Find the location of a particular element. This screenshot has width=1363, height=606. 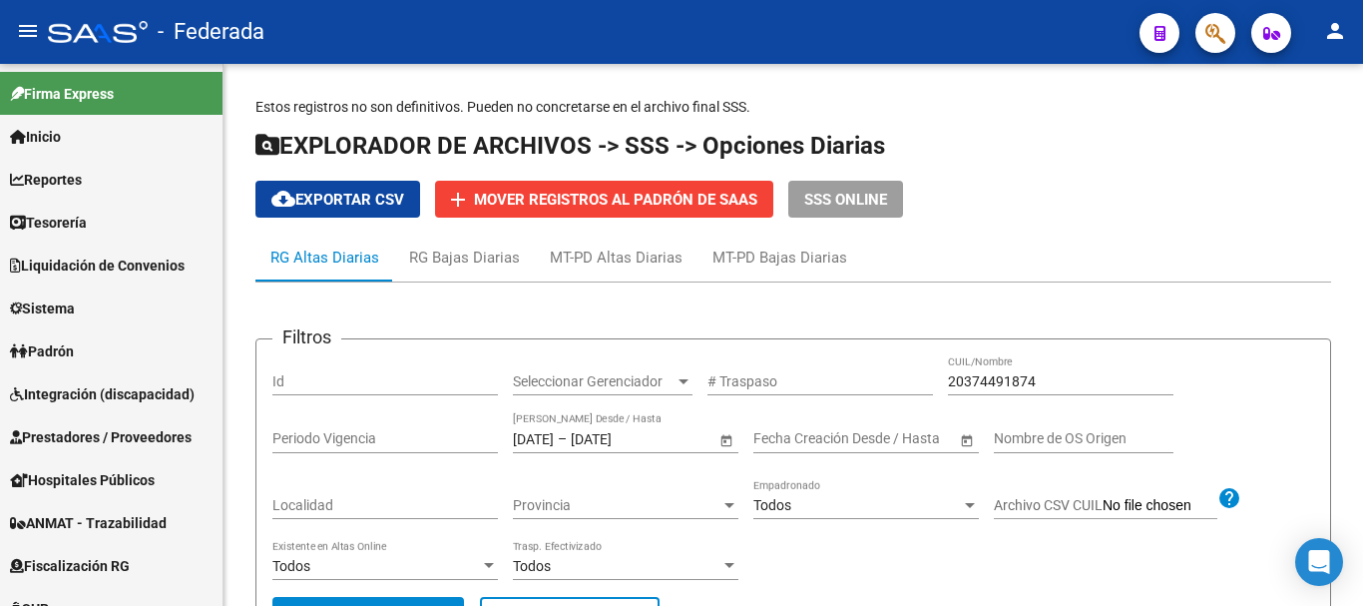

div: MT-PD Altas Diarias is located at coordinates (616, 257).